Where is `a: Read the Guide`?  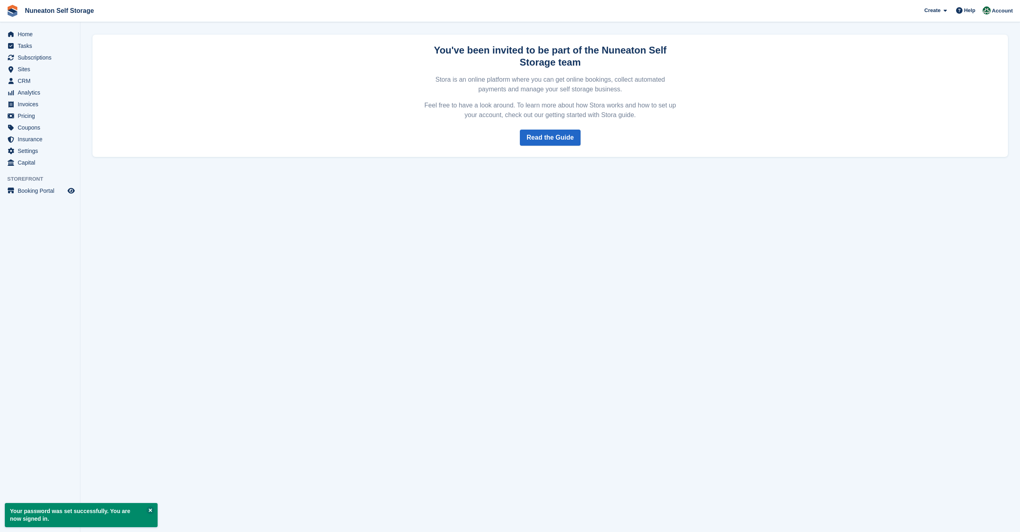
a: Read the Guide is located at coordinates (550, 138).